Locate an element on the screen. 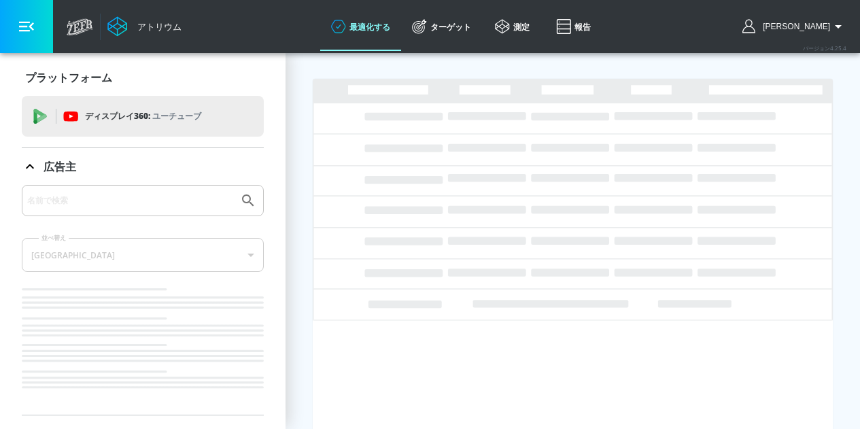  font: ターゲット is located at coordinates (451, 27).